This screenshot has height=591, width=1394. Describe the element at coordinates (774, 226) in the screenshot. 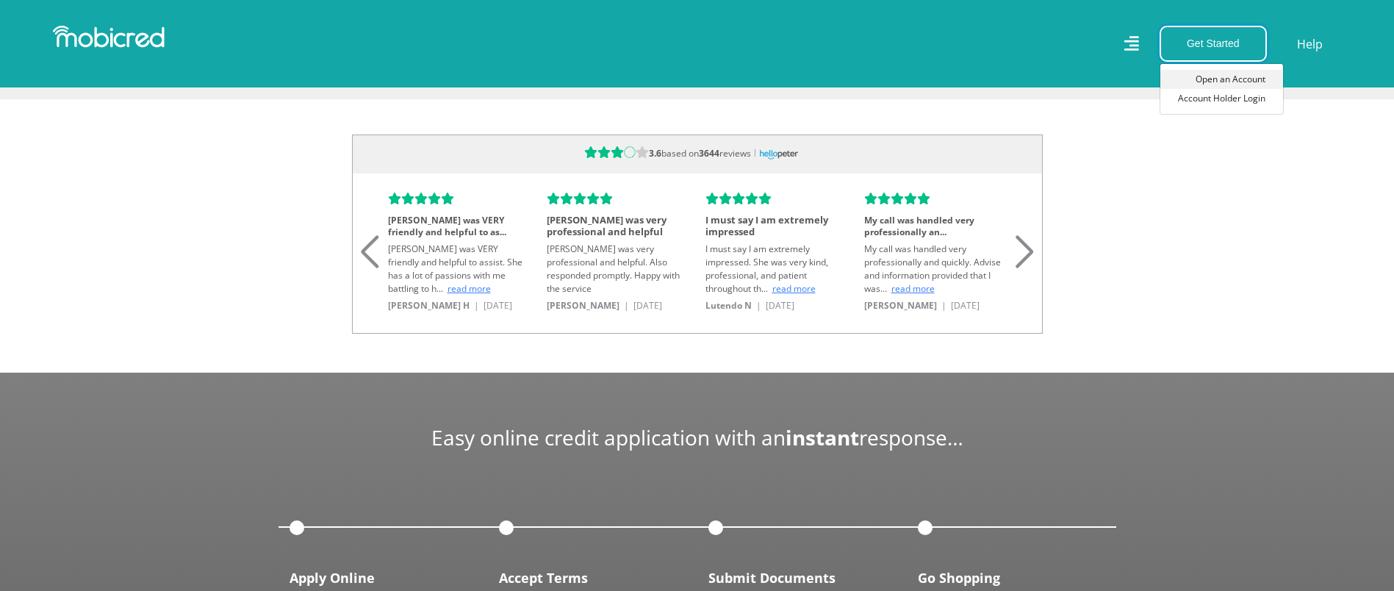

I see `h4: I must say I am extremely impressed` at that location.